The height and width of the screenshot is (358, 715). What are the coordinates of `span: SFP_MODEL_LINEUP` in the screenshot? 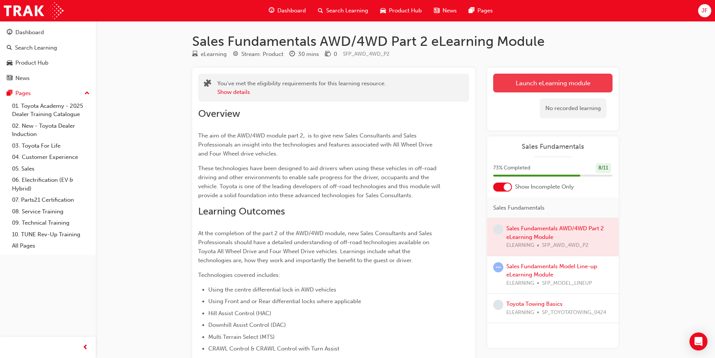 It's located at (567, 283).